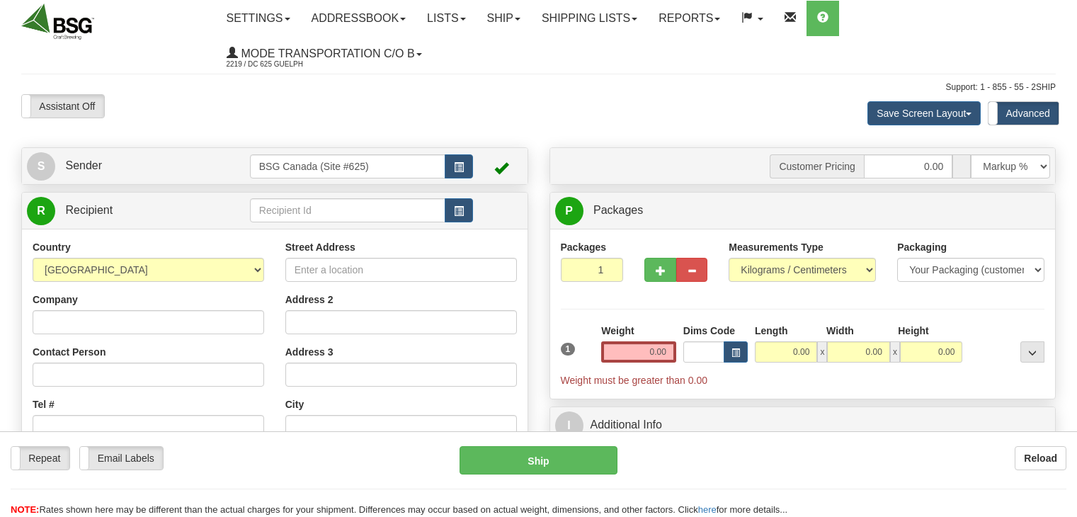 This screenshot has height=517, width=1077. Describe the element at coordinates (348, 210) in the screenshot. I see `input: Recipient Id` at that location.